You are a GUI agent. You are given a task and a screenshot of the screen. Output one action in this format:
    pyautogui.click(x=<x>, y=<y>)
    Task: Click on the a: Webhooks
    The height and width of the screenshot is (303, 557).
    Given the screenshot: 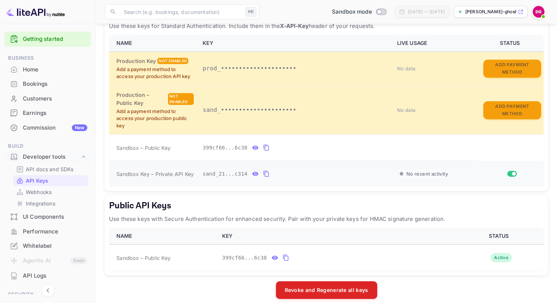 What is the action you would take?
    pyautogui.click(x=50, y=192)
    